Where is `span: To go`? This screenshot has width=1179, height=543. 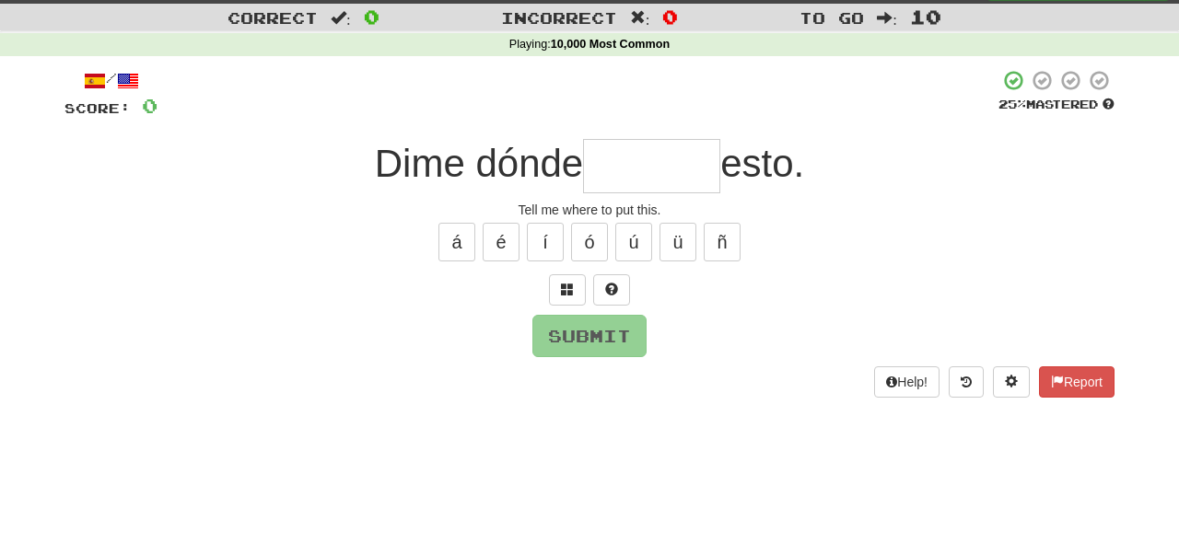 span: To go is located at coordinates (832, 18).